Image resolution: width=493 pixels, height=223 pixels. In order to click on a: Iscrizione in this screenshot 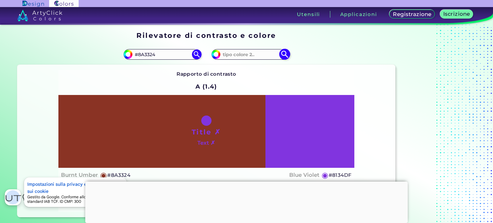, I will do `click(456, 14)`.